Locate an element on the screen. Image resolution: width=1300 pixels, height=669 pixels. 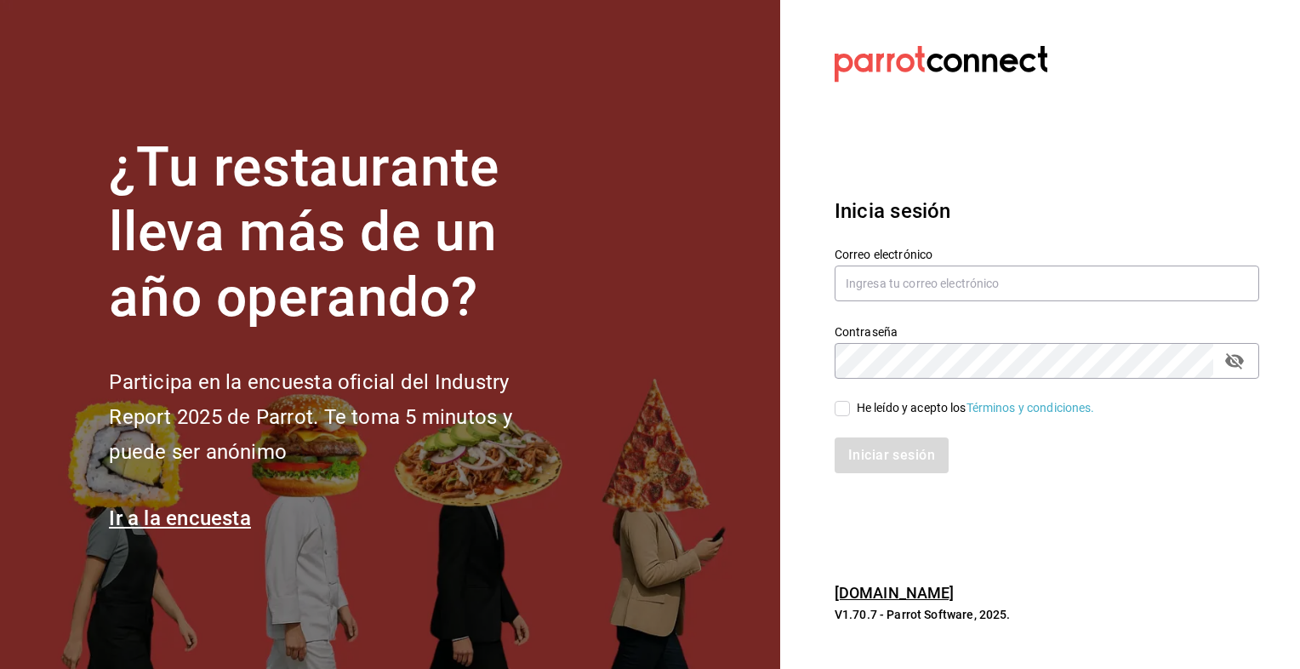
p: V1.70.7 - Parrot Software, 2025. is located at coordinates (1046, 614).